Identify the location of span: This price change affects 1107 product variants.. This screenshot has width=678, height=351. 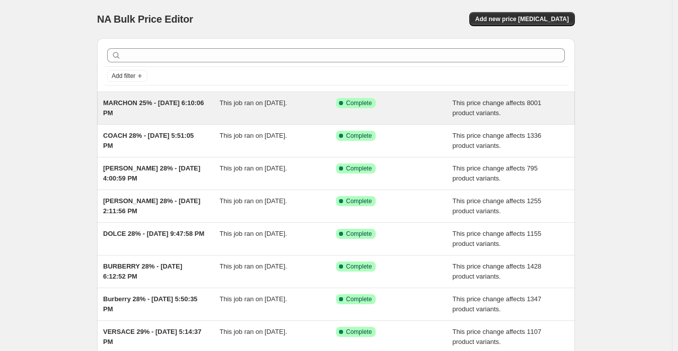
(497, 337).